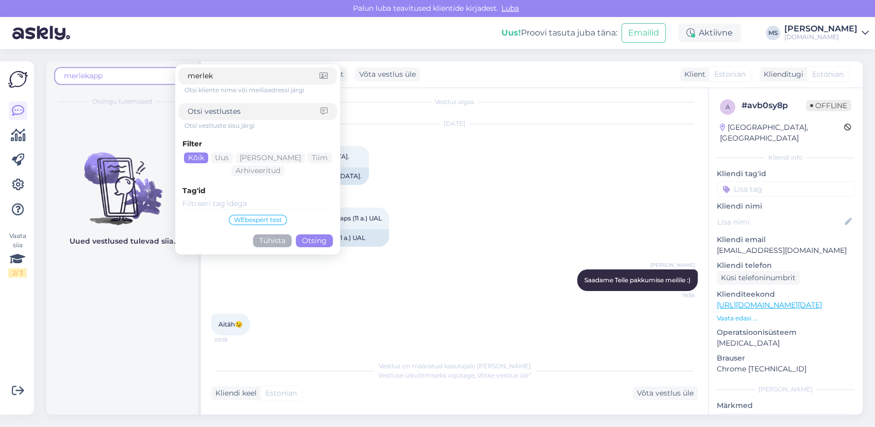  I want to click on div: Klienditugi, so click(782, 74).